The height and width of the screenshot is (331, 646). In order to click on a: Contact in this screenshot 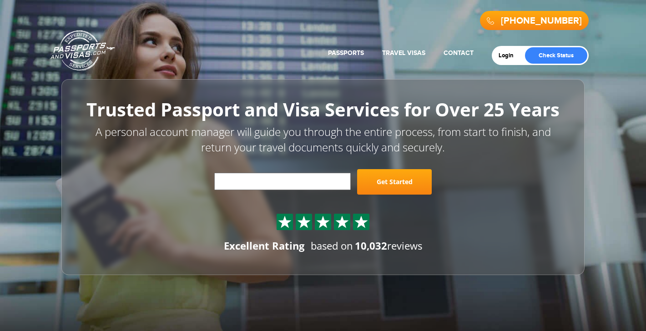, I will do `click(458, 53)`.